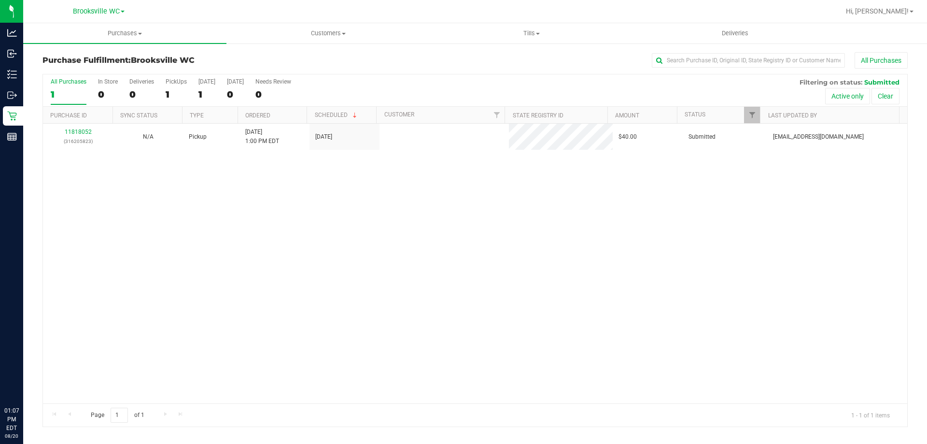  I want to click on inline-svg: Inbound, so click(12, 54).